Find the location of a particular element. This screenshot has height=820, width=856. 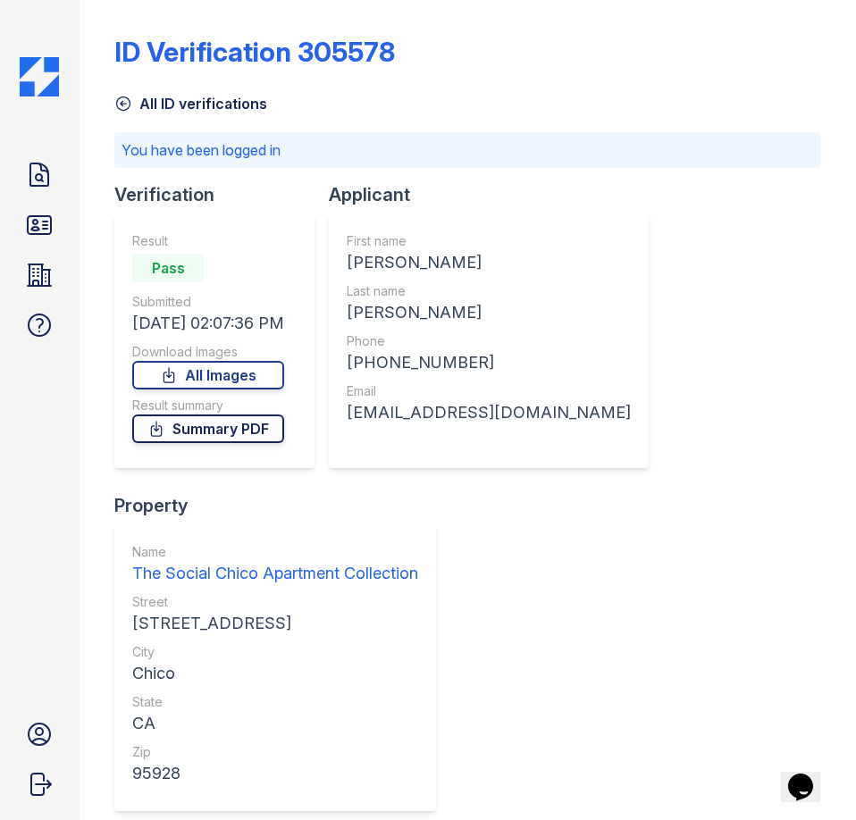

a: All ID verifications is located at coordinates (190, 104).